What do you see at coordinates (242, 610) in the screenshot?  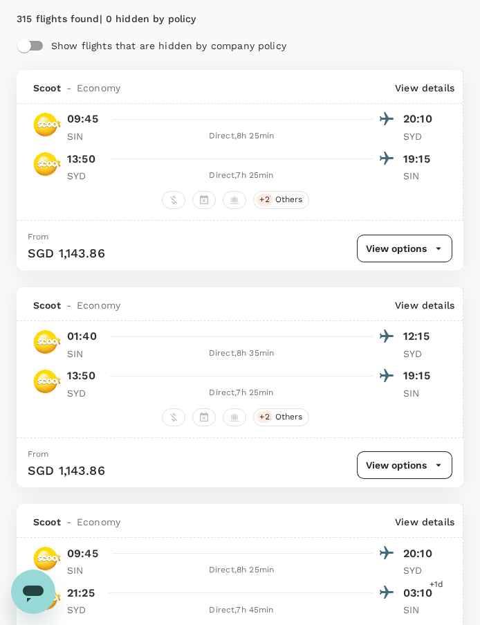 I see `div: Direct , 7h 45min` at bounding box center [242, 610].